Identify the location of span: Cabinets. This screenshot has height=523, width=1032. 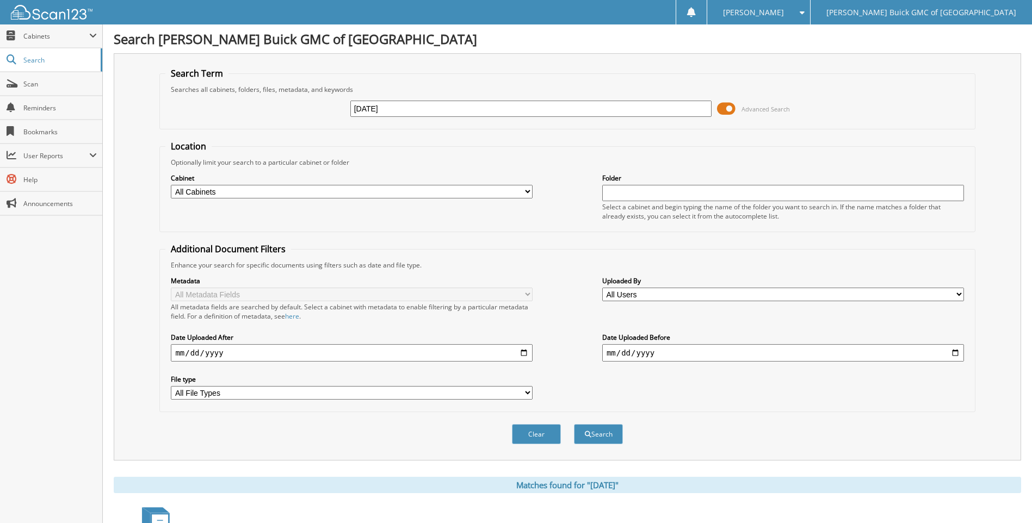
(56, 36).